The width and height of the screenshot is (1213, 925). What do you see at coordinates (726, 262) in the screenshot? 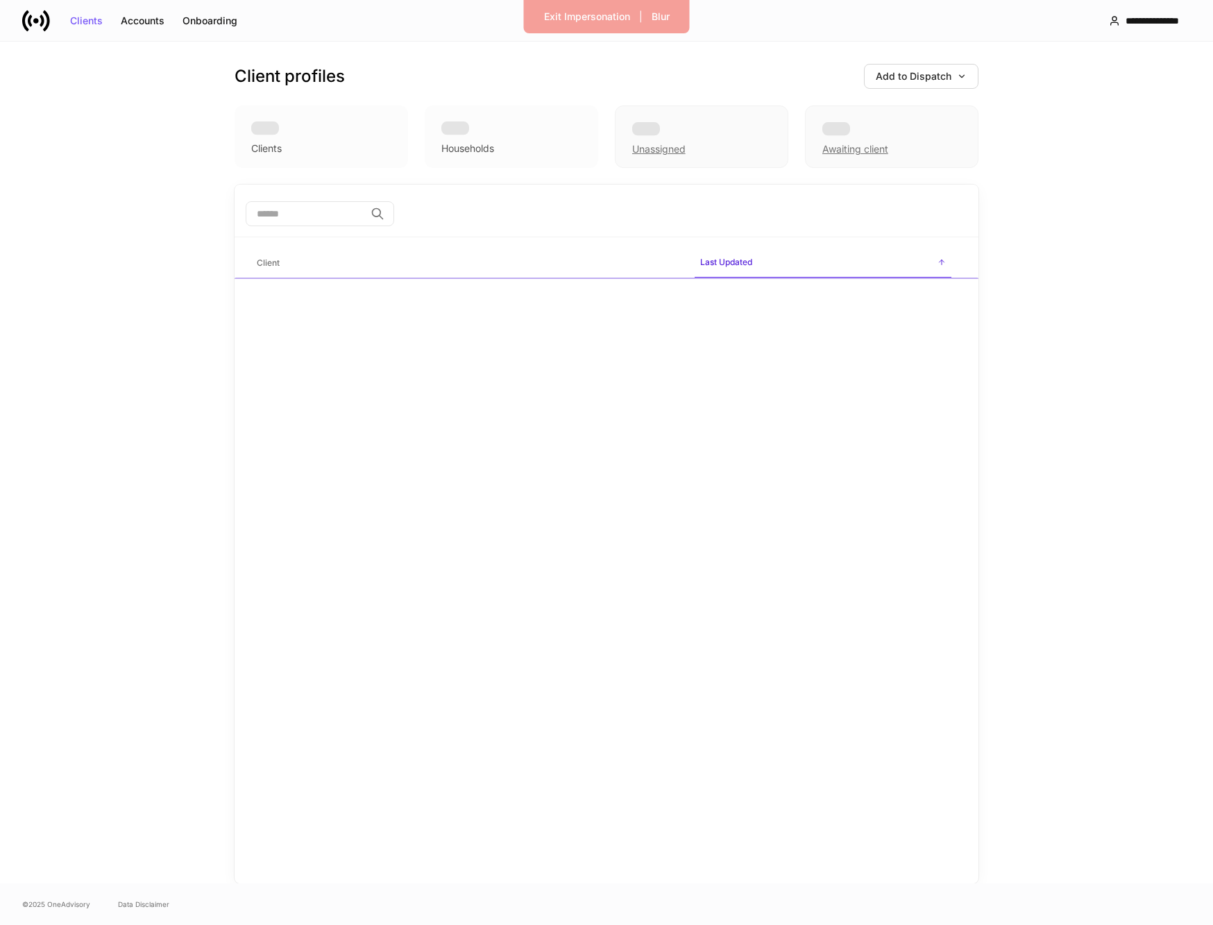
I see `h6: Last Updated` at bounding box center [726, 262].